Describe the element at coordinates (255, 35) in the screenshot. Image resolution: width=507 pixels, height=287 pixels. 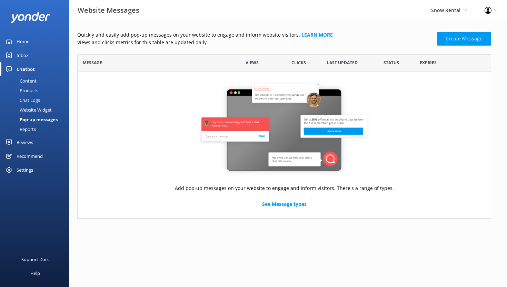
I see `p: Quickly and easily add pop-up messages on your website to engage and inform website visitors.` at that location.